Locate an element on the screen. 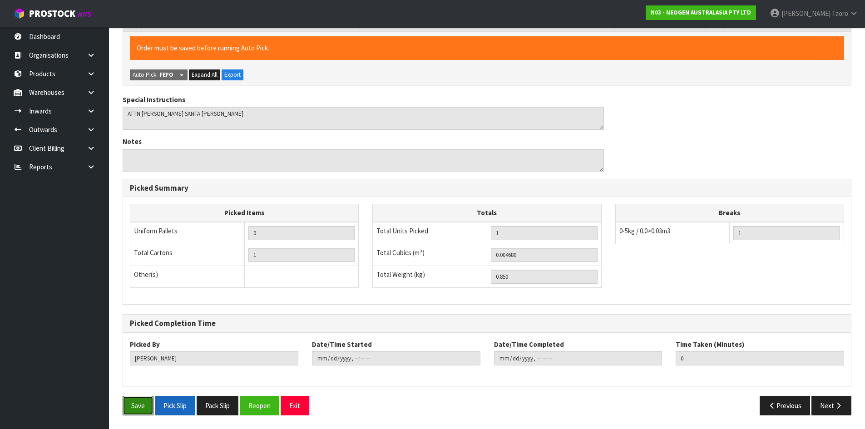  th: Breaks is located at coordinates (729, 213).